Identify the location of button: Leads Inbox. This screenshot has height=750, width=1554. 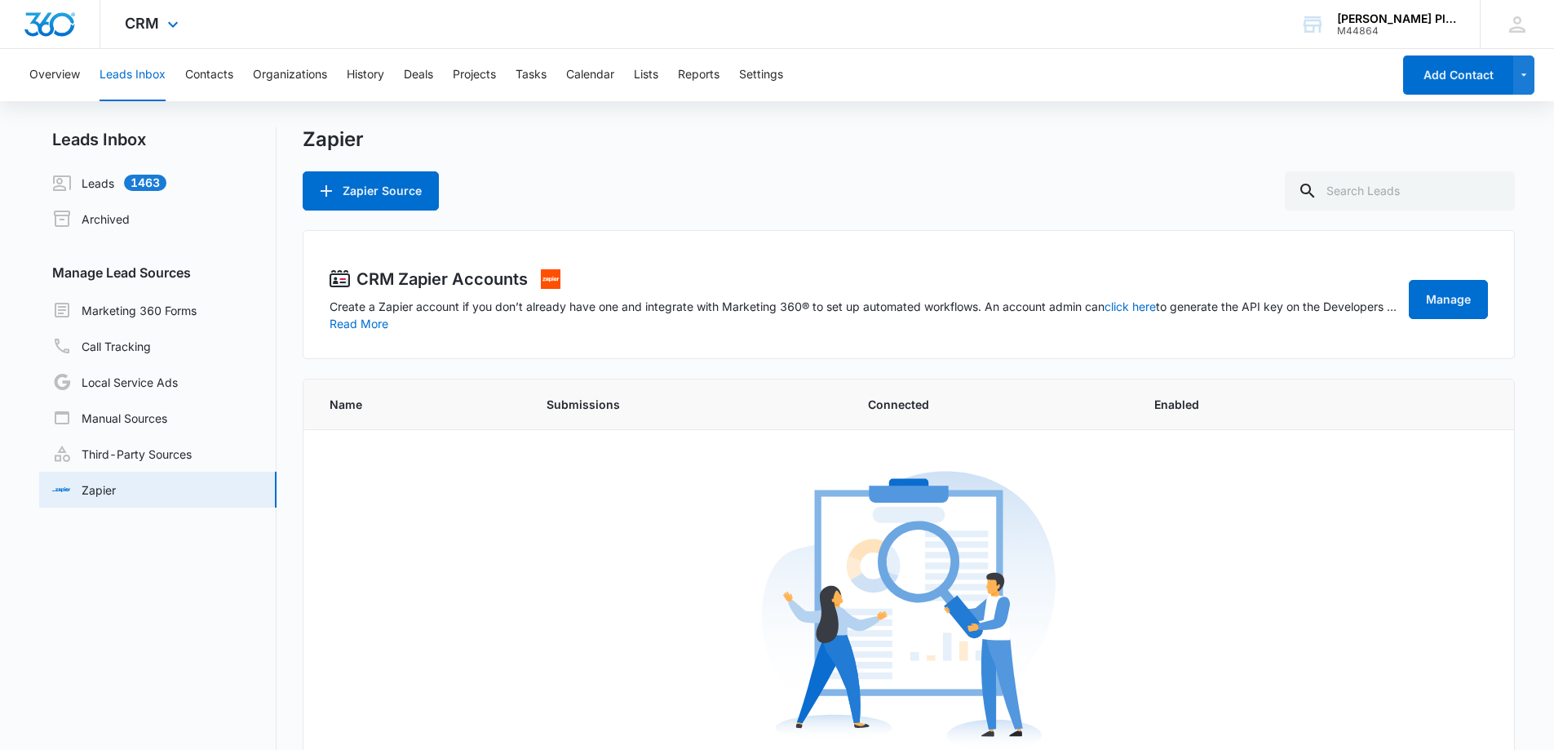
(132, 75).